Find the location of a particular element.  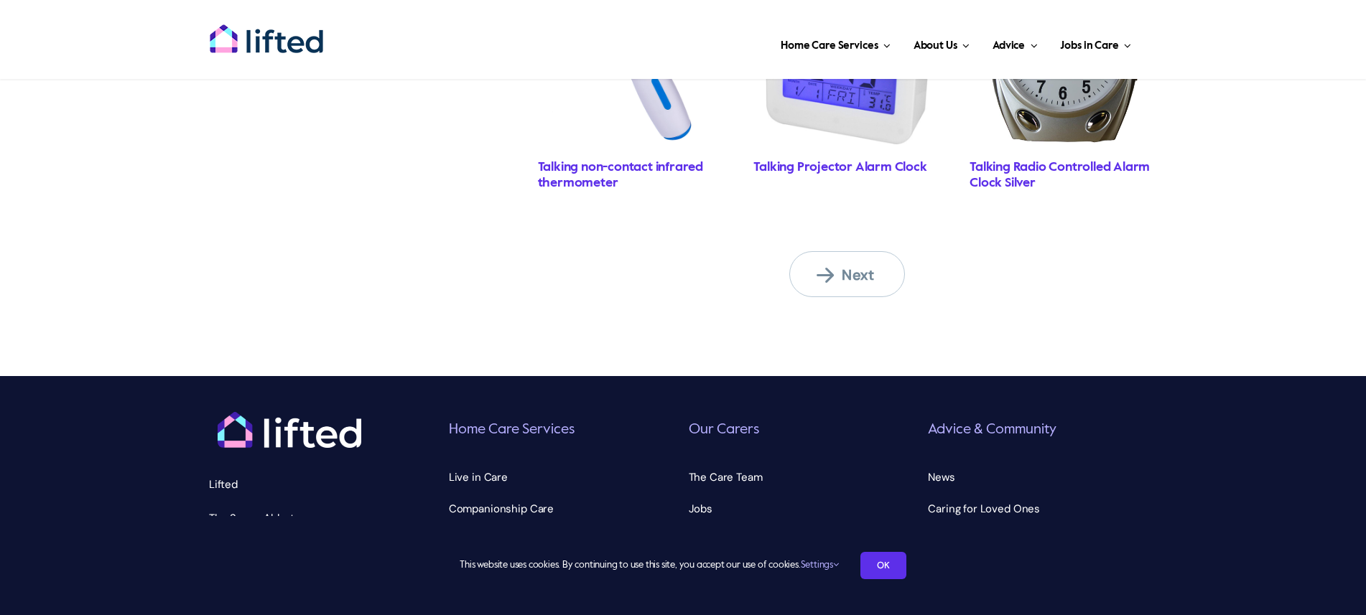

span: This website uses cookies. By continuing to use this site, you accept our use of cookies. is located at coordinates (648, 566).